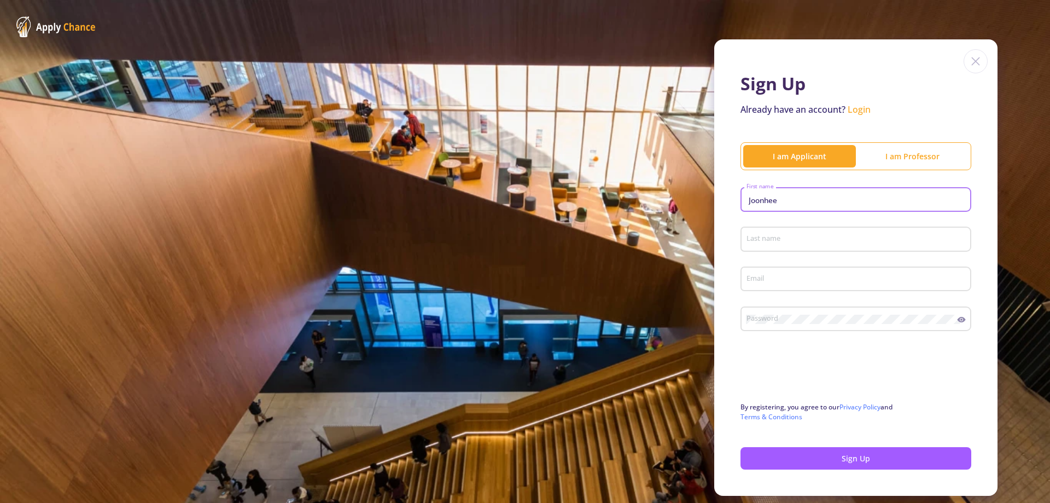 The width and height of the screenshot is (1050, 503). Describe the element at coordinates (856, 458) in the screenshot. I see `button: Sign Up` at that location.